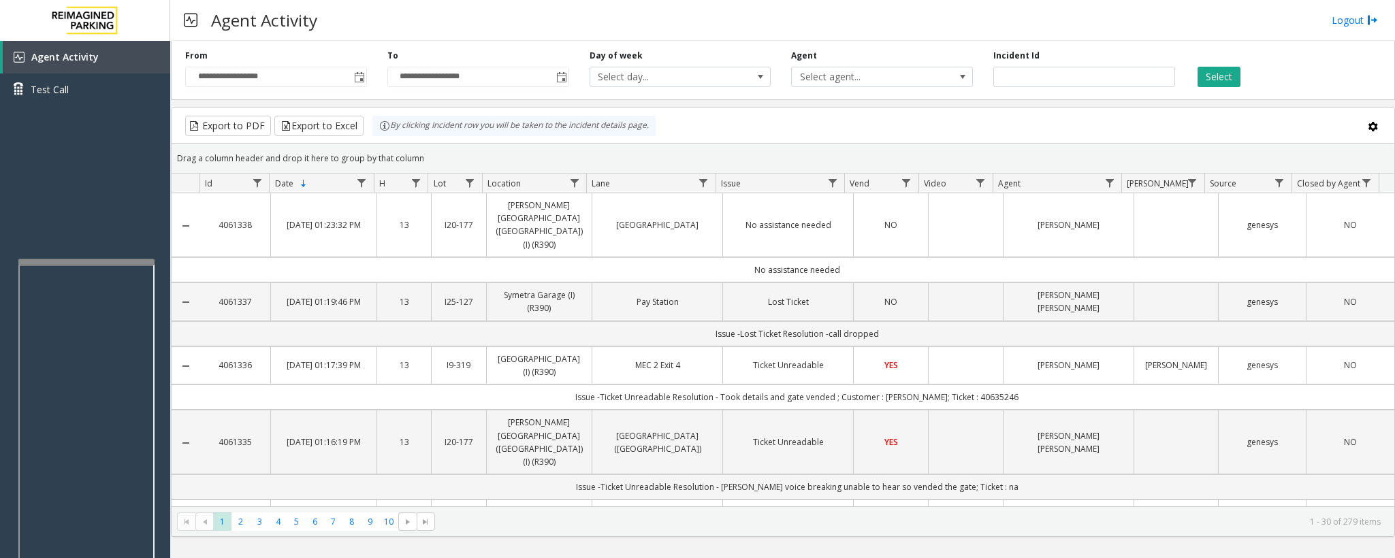 Image resolution: width=1395 pixels, height=558 pixels. Describe the element at coordinates (235, 225) in the screenshot. I see `a: 4061338` at that location.